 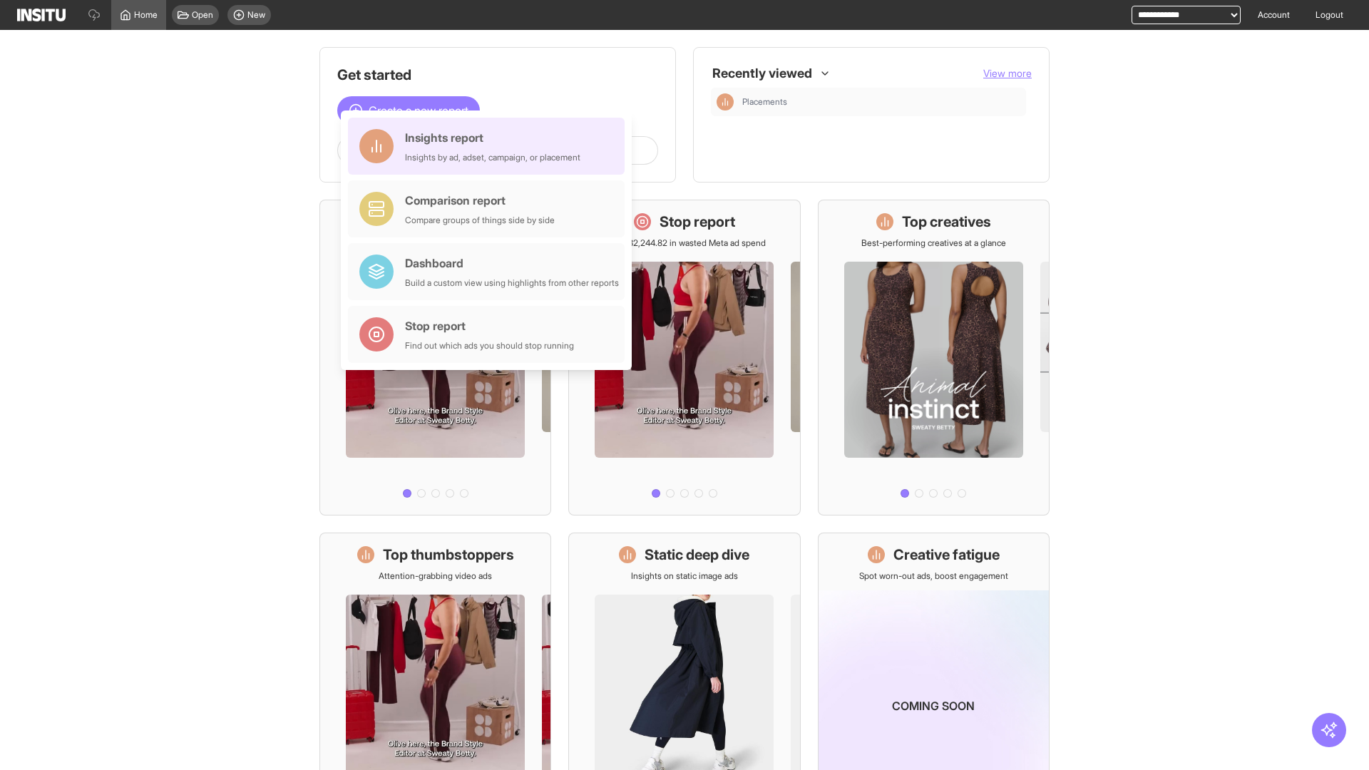 What do you see at coordinates (493, 138) in the screenshot?
I see `div: Insights report` at bounding box center [493, 138].